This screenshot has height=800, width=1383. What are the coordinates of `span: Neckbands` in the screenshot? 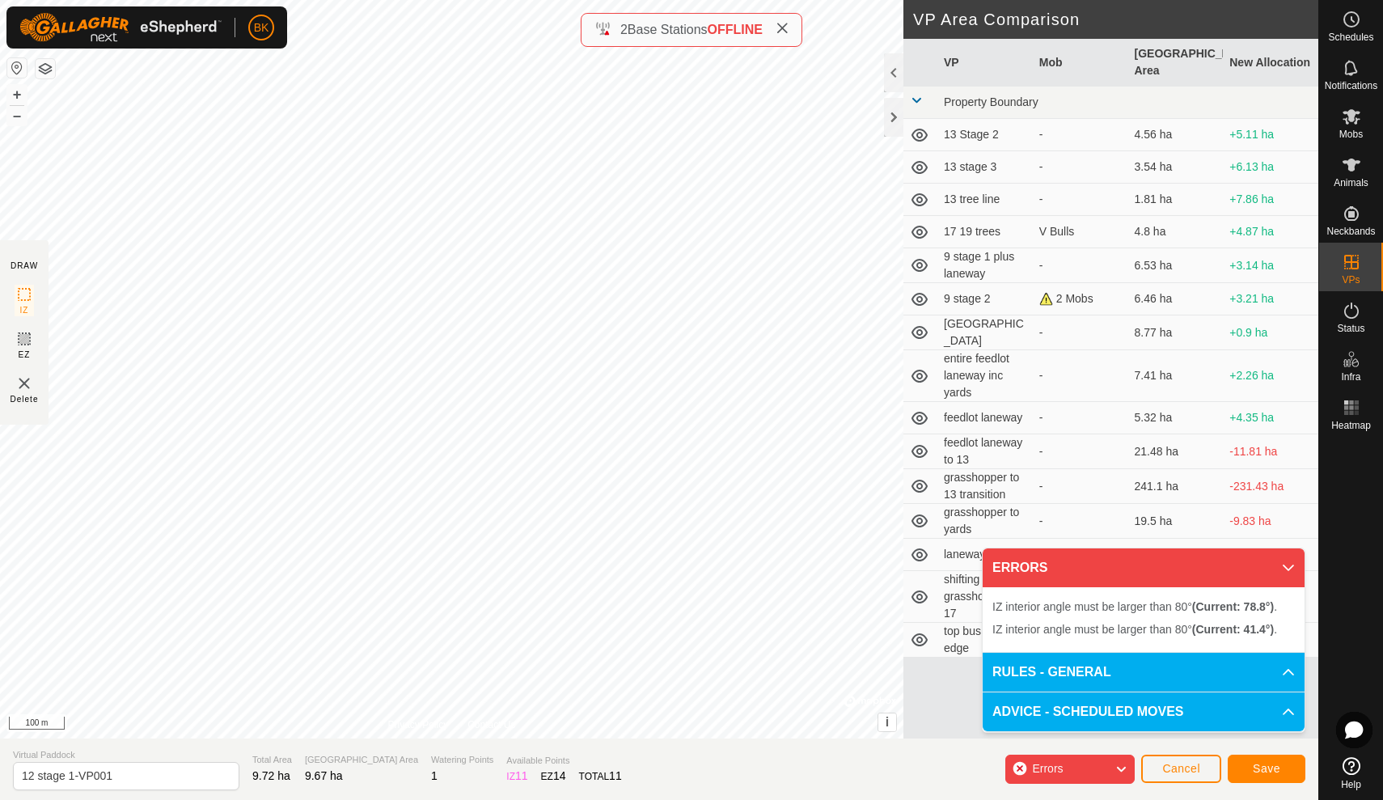 It's located at (1351, 231).